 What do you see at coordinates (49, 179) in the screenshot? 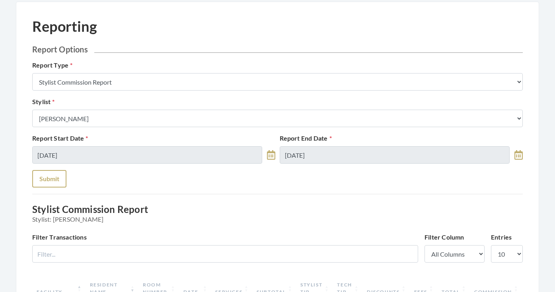
I see `button: Submit` at bounding box center [49, 179].